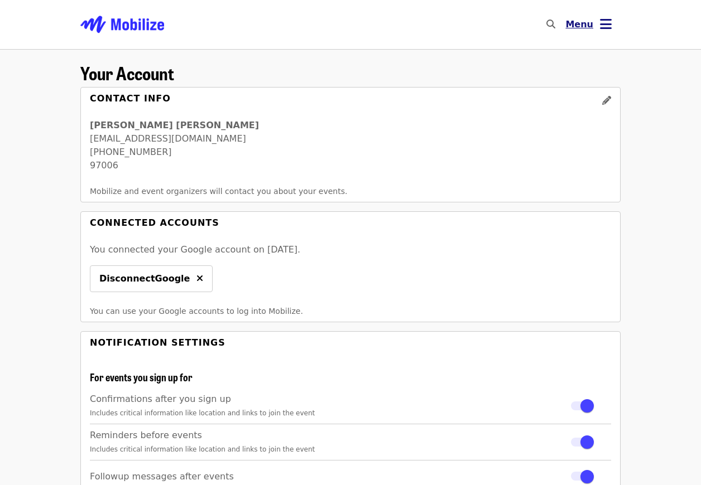  What do you see at coordinates (350, 191) in the screenshot?
I see `p: Mobilize and event organizers will contact you about your events.` at bounding box center [350, 191].